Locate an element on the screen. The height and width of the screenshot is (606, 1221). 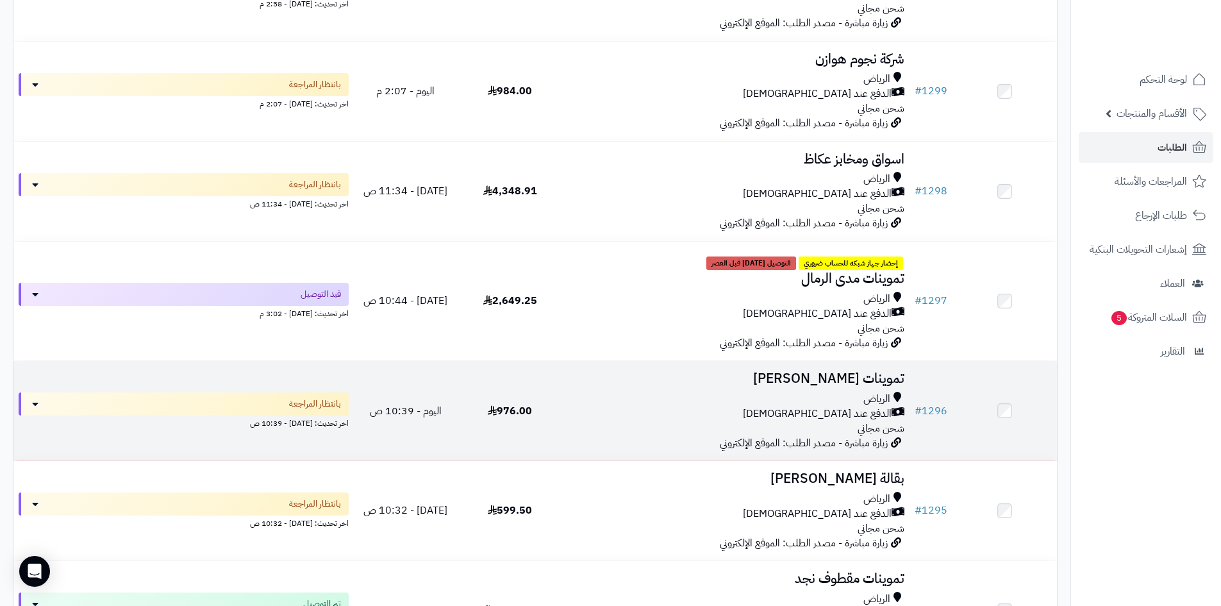
a: #1296 is located at coordinates (931, 411).